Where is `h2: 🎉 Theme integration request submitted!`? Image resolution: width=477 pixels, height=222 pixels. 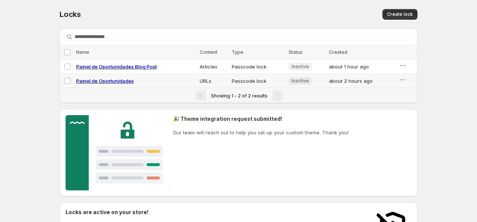
h2: 🎉 Theme integration request submitted! is located at coordinates (261, 119).